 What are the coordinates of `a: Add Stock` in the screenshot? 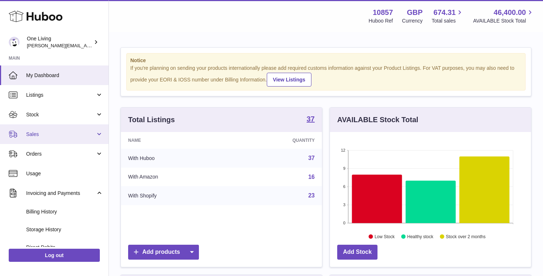 It's located at (357, 252).